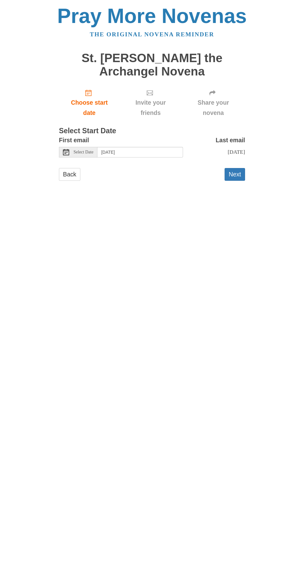 The image size is (304, 578). Describe the element at coordinates (152, 34) in the screenshot. I see `a: The original novena reminder` at that location.